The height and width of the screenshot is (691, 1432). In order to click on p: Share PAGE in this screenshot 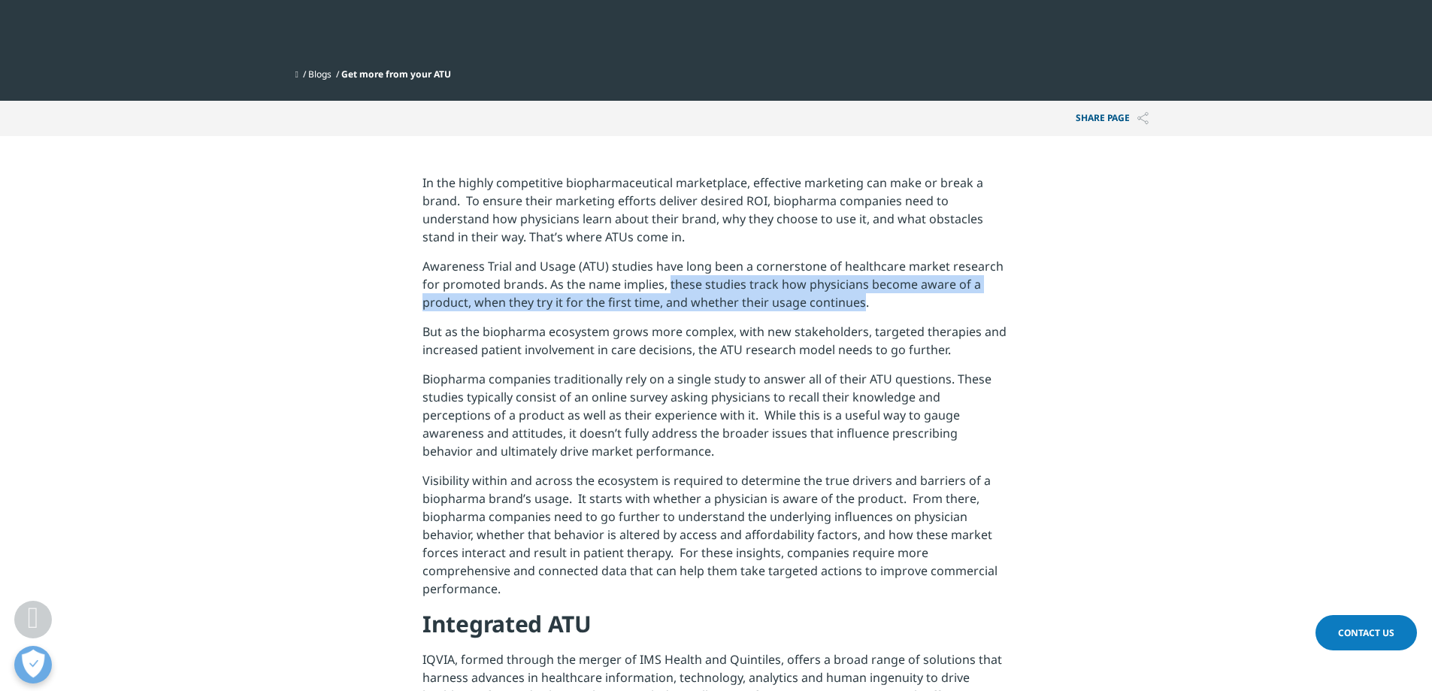, I will do `click(1112, 118)`.